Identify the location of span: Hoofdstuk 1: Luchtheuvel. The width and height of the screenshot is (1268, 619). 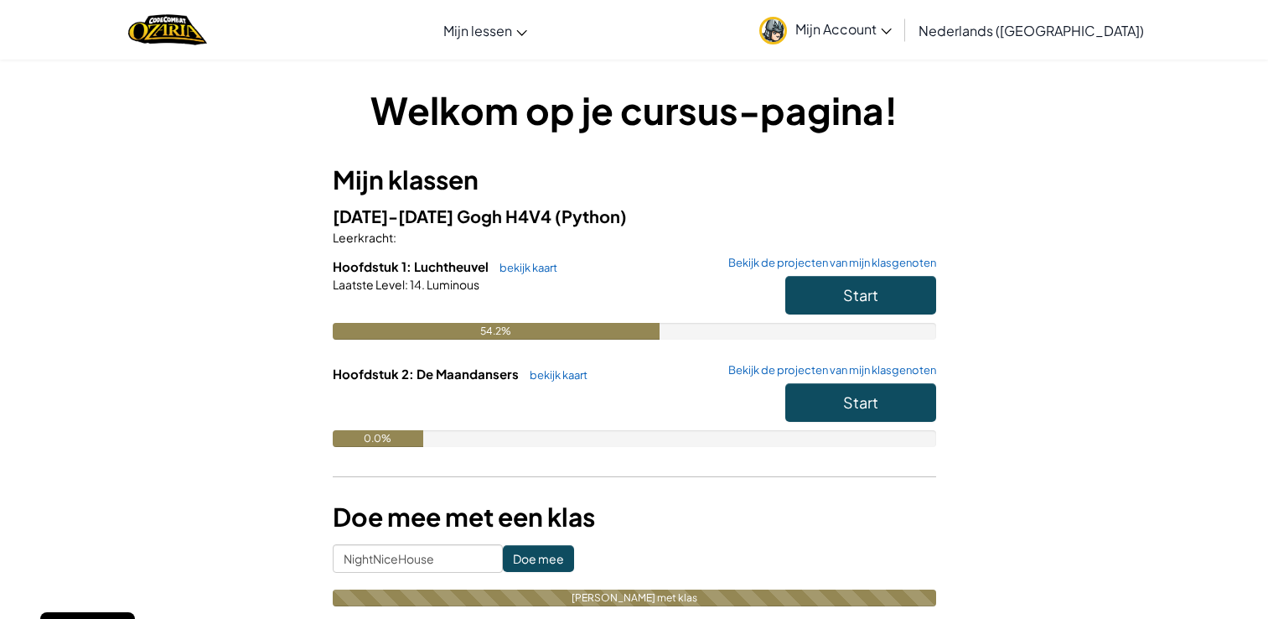
(411, 266).